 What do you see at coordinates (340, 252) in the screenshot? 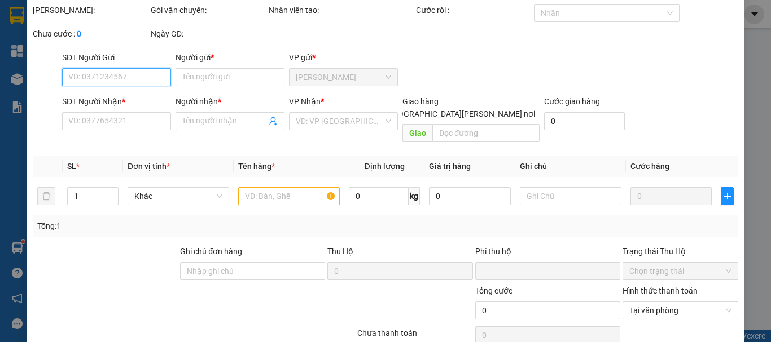
I see `span: Thu Hộ` at bounding box center [340, 252].